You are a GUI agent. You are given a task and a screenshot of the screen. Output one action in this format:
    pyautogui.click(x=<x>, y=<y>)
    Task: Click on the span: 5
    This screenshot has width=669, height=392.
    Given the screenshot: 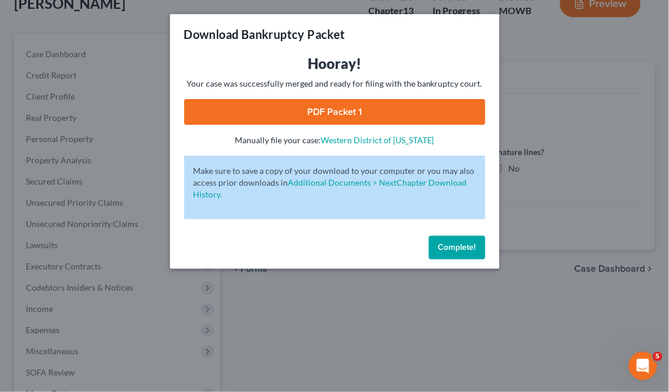 What is the action you would take?
    pyautogui.click(x=658, y=356)
    